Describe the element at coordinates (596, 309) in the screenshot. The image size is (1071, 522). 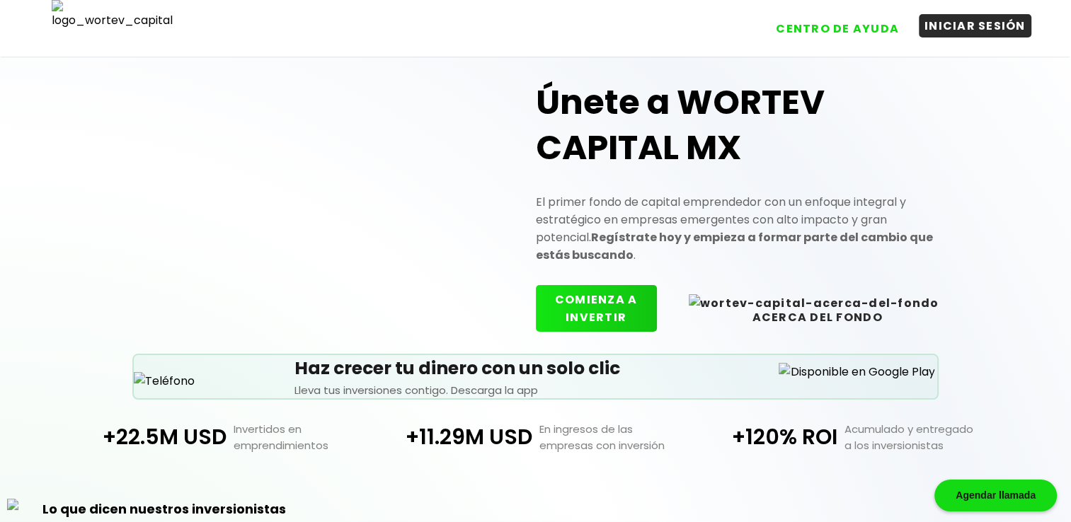
I see `button: COMIENZA A INVERTIR` at that location.